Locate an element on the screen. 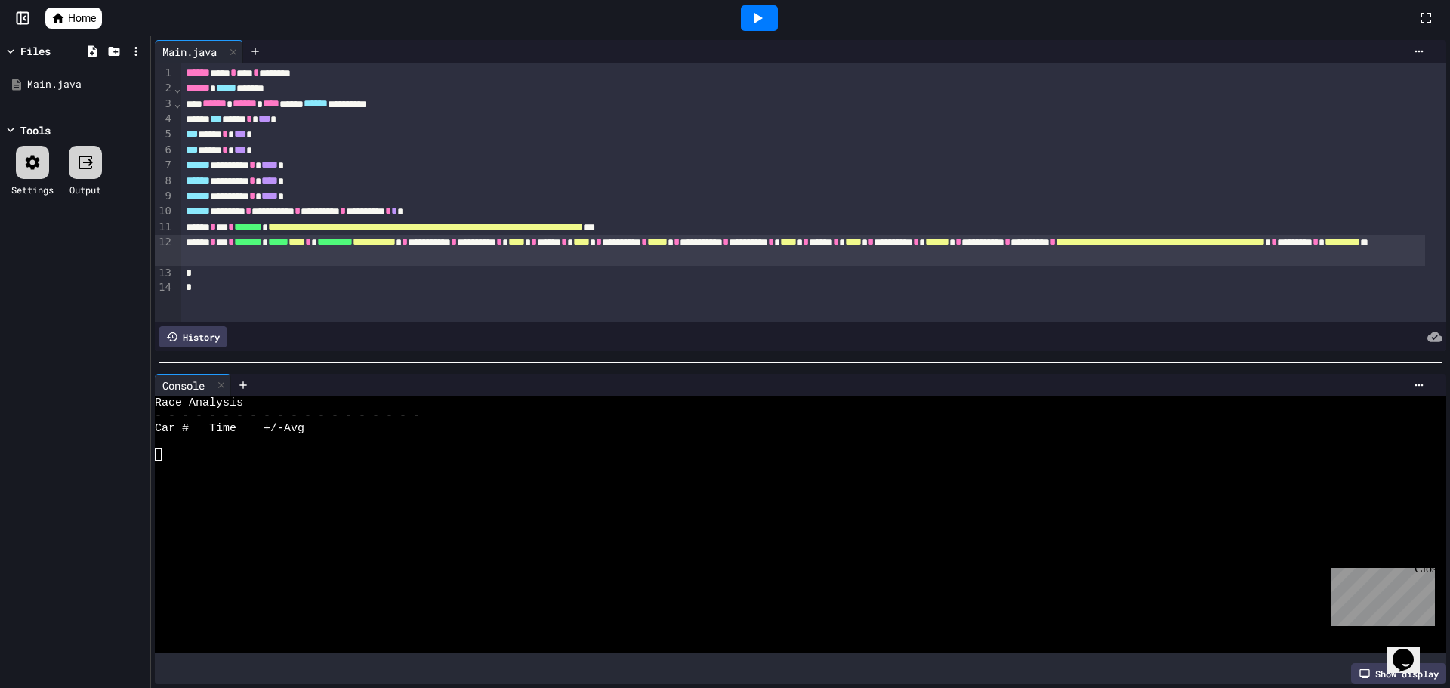  div: Settings is located at coordinates (32, 190).